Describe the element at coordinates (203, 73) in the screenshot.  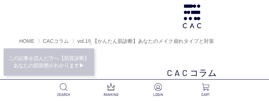
I see `span: コラム` at that location.